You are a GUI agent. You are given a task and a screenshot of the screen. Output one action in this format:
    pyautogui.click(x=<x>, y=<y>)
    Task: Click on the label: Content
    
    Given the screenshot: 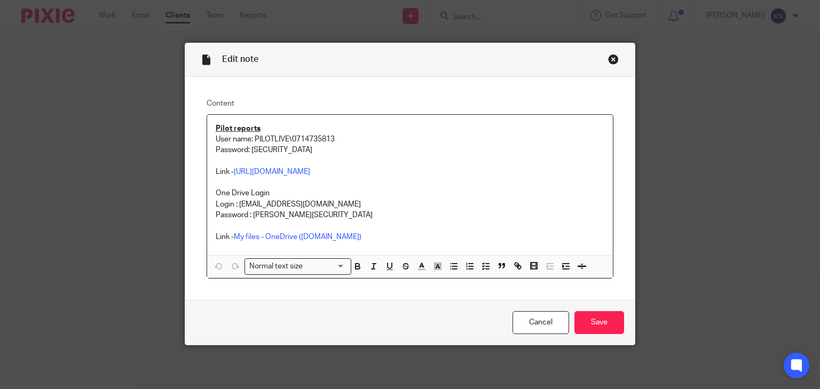 What is the action you would take?
    pyautogui.click(x=410, y=104)
    